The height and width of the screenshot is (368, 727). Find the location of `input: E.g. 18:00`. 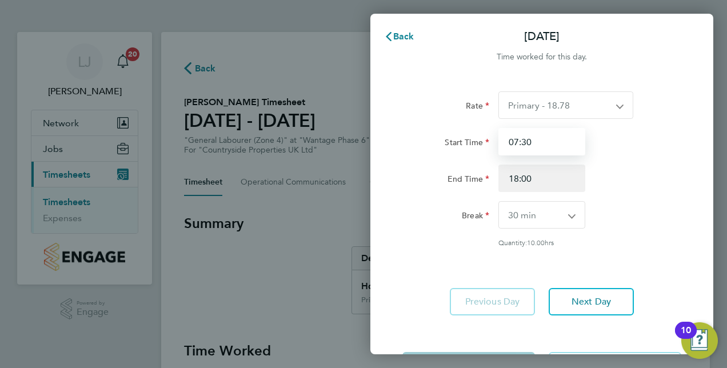

input: E.g. 18:00 is located at coordinates (542, 178).